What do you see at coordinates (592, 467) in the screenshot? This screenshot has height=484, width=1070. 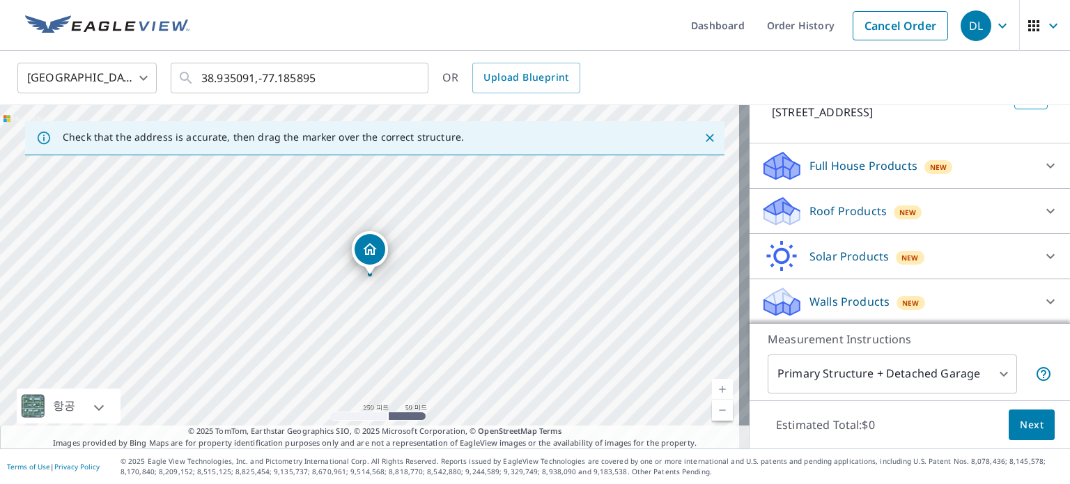 I see `p: © 2025 Eagle View Technologies, Inc. and Pictometry International Corp. All Rights Reserved. Repo...` at bounding box center [592, 467].